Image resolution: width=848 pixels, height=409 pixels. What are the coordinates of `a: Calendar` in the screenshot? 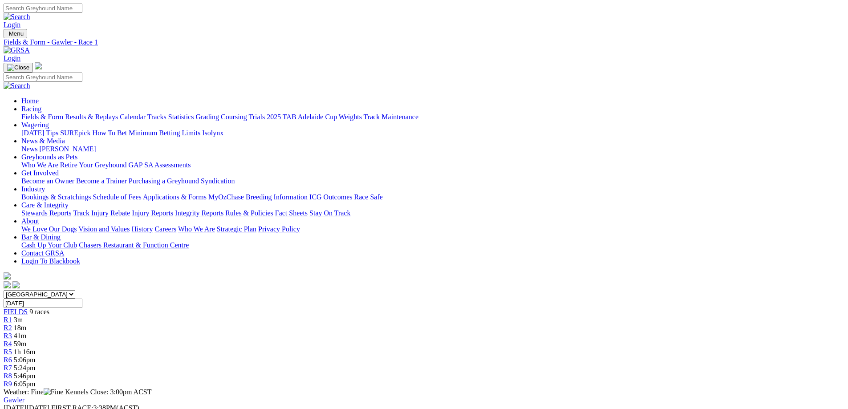 It's located at (133, 117).